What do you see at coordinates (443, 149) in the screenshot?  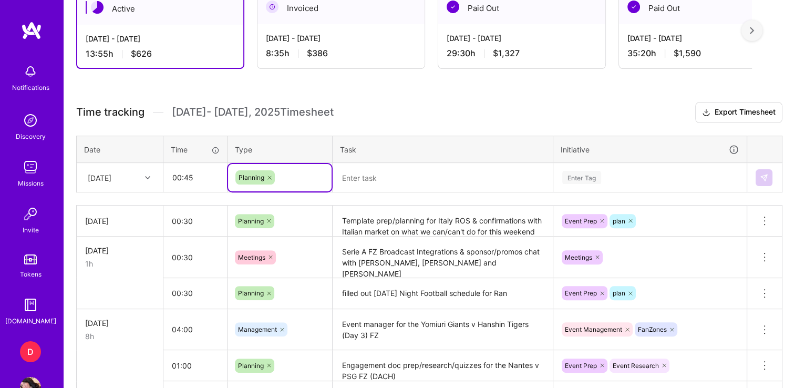 I see `th: Task` at bounding box center [443, 149].